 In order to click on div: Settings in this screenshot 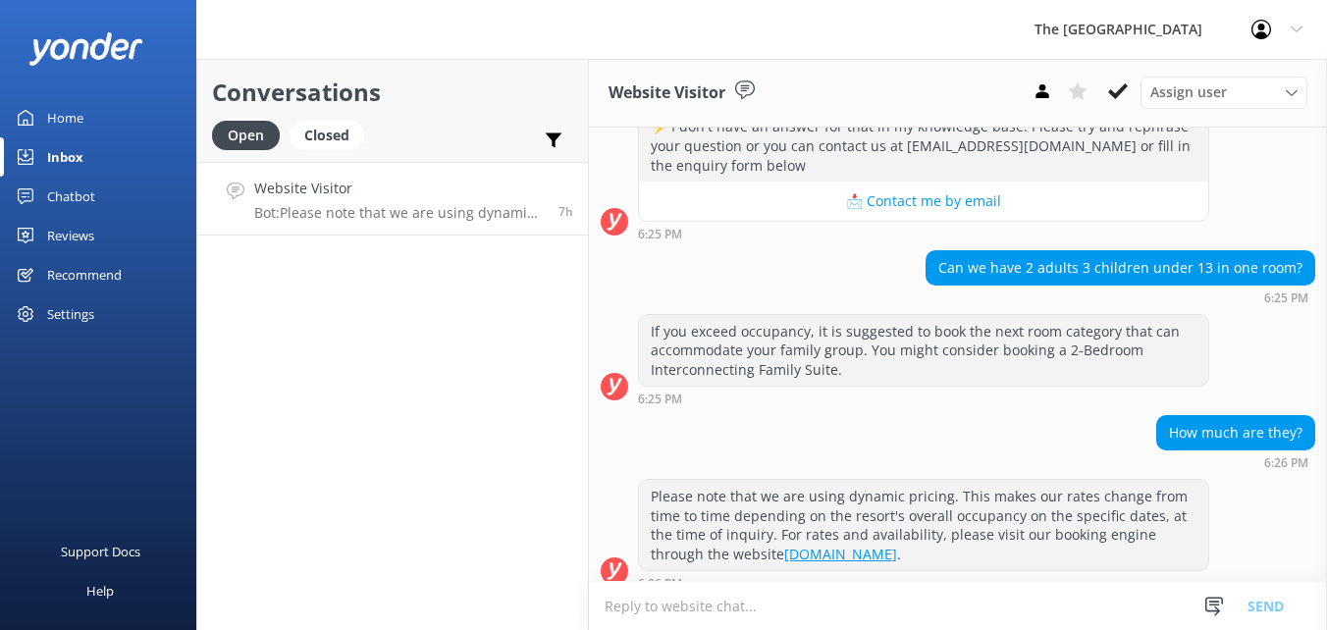, I will do `click(71, 314)`.